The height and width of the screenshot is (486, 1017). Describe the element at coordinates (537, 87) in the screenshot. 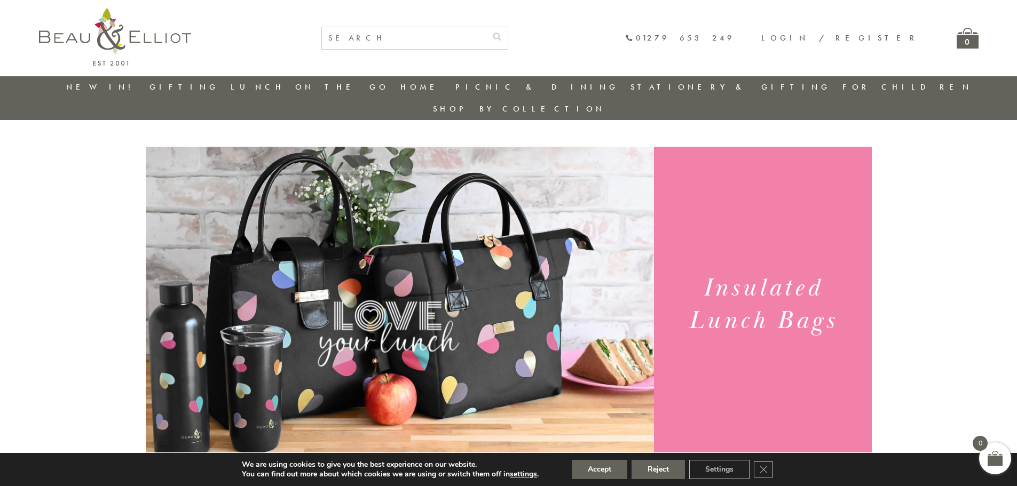

I see `a: Picnic & Dining` at that location.